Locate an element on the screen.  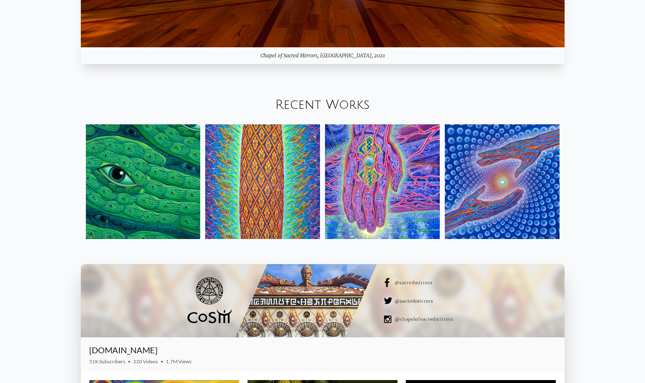
span: 1.7M Views is located at coordinates (178, 361).